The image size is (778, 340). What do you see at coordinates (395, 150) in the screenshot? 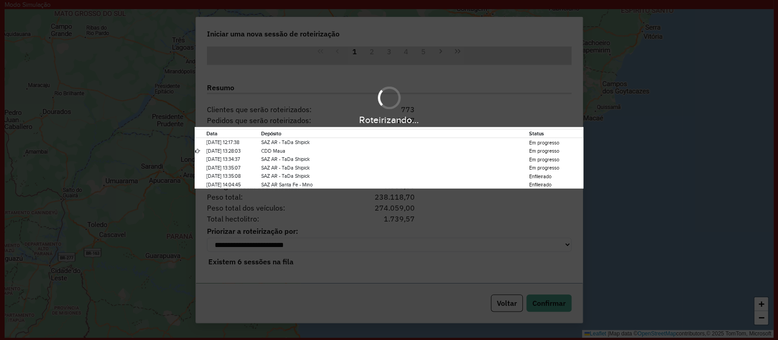
I see `td: CDD Maua` at bounding box center [395, 150].